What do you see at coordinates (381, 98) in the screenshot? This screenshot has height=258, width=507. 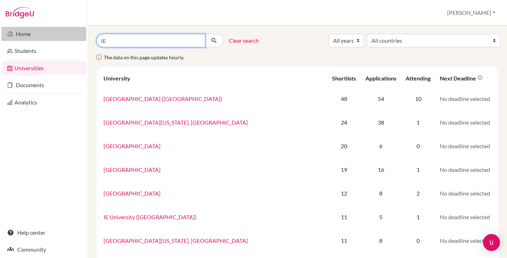 I see `td: 54` at bounding box center [381, 98].